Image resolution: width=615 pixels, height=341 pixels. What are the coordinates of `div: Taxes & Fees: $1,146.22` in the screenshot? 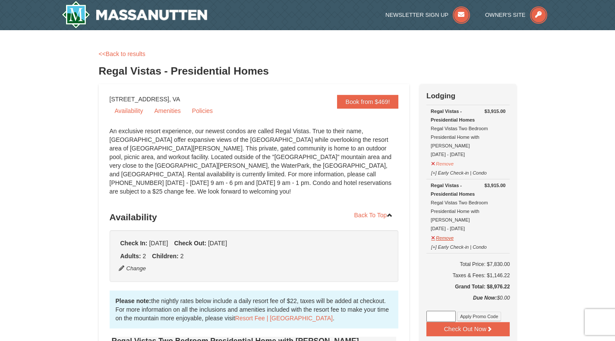 It's located at (468, 276).